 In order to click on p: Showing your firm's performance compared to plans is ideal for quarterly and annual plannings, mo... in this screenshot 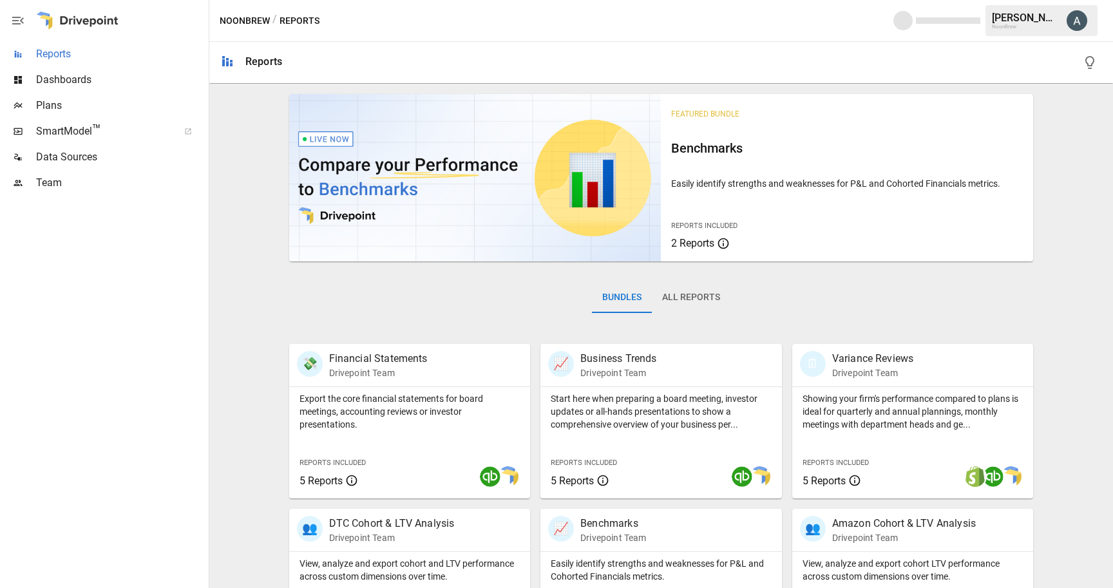, I will do `click(913, 412)`.